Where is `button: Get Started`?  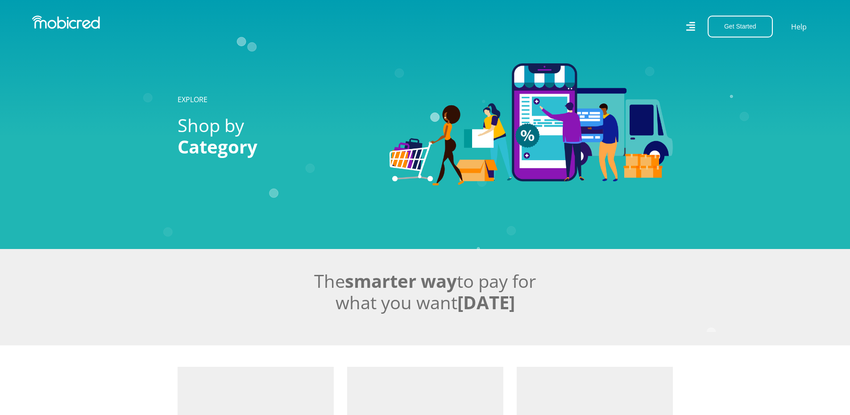
button: Get Started is located at coordinates (740, 26).